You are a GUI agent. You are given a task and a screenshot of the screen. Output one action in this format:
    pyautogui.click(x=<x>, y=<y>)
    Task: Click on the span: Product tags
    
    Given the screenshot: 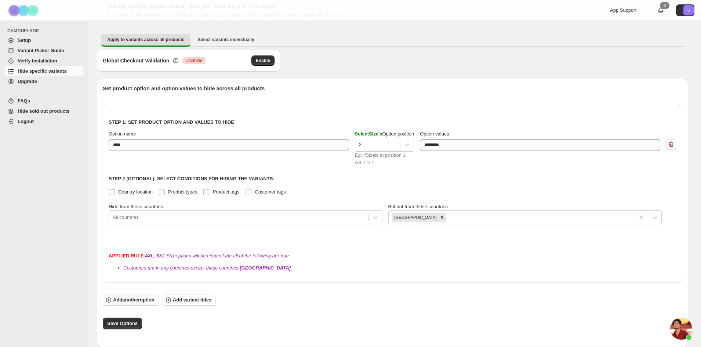 What is the action you would take?
    pyautogui.click(x=226, y=192)
    